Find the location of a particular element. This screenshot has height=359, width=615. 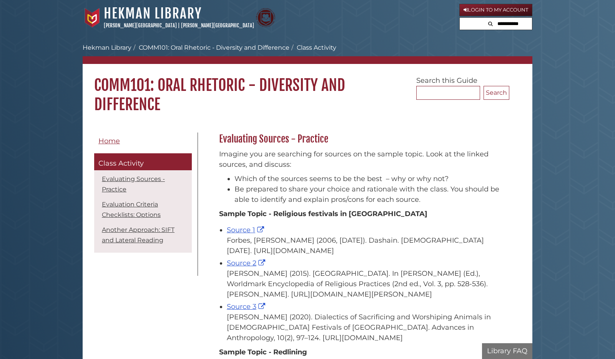

button: Library FAQ is located at coordinates (507, 350).